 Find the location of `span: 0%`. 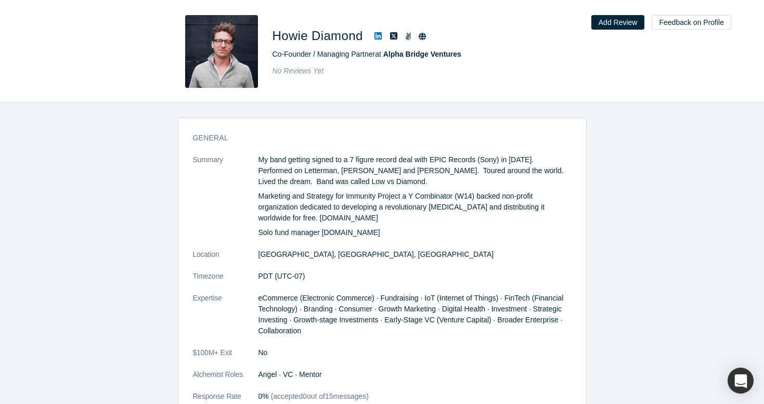

span: 0% is located at coordinates (264, 396).